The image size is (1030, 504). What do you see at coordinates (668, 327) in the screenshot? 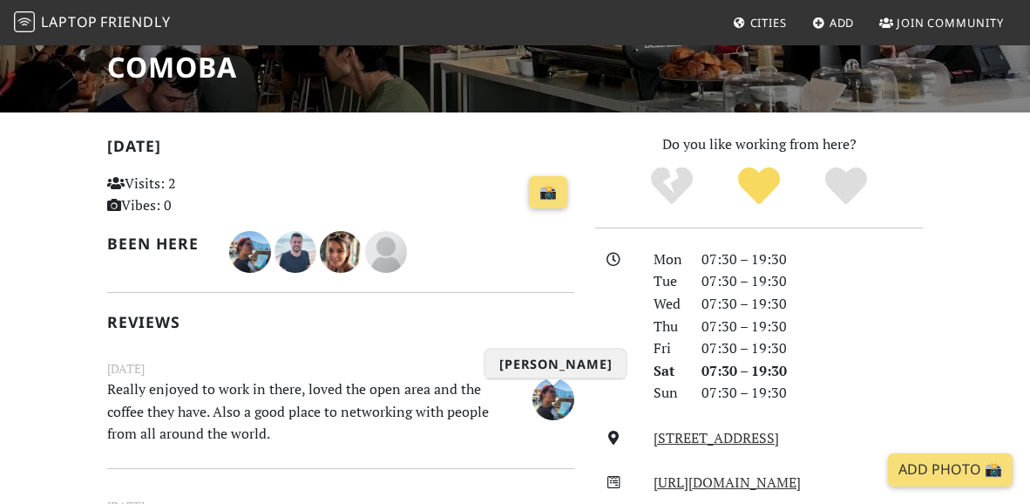
I see `div: Thu` at bounding box center [668, 327].